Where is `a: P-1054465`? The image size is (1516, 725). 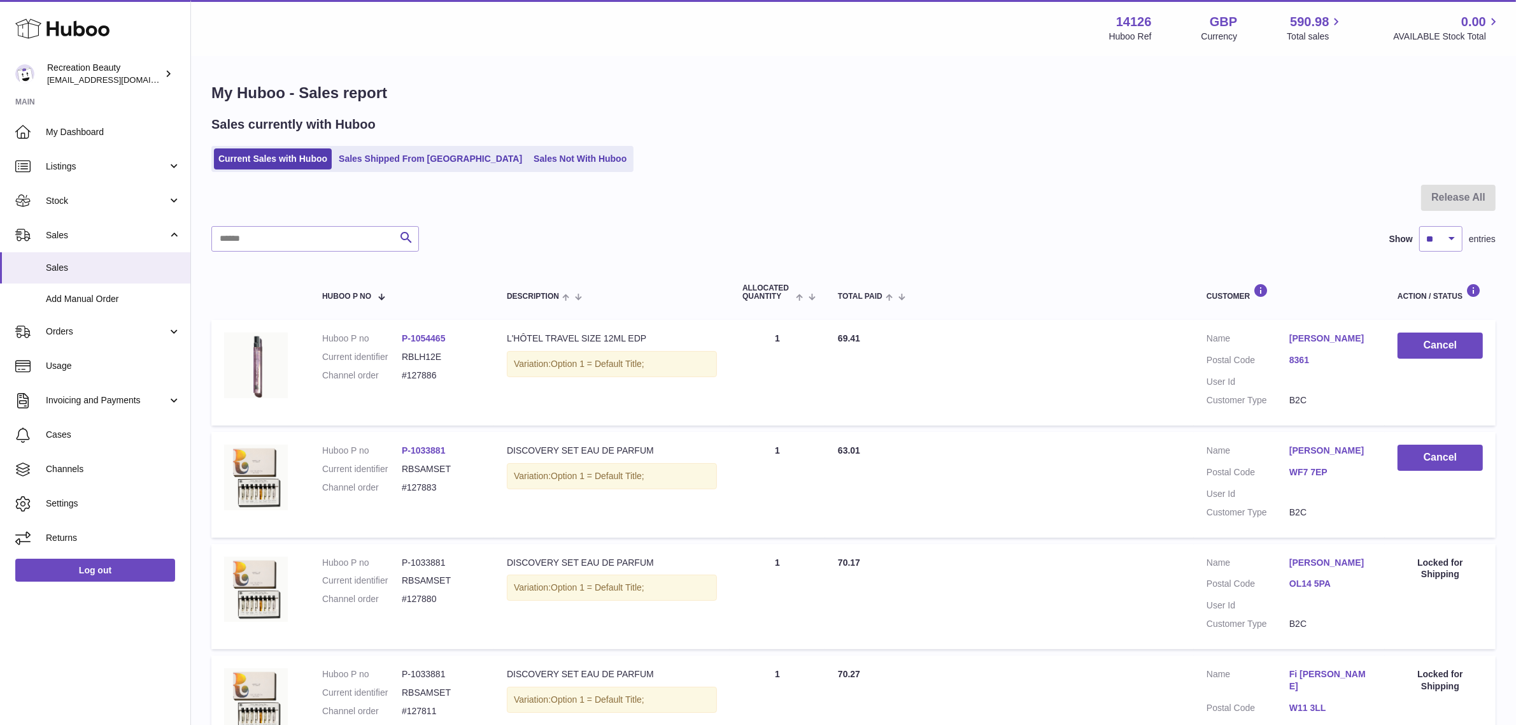
a: P-1054465 is located at coordinates (424, 338).